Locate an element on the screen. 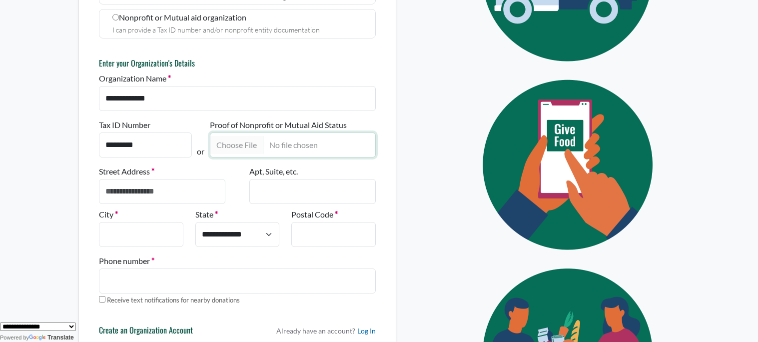  label: State is located at coordinates (206, 214).